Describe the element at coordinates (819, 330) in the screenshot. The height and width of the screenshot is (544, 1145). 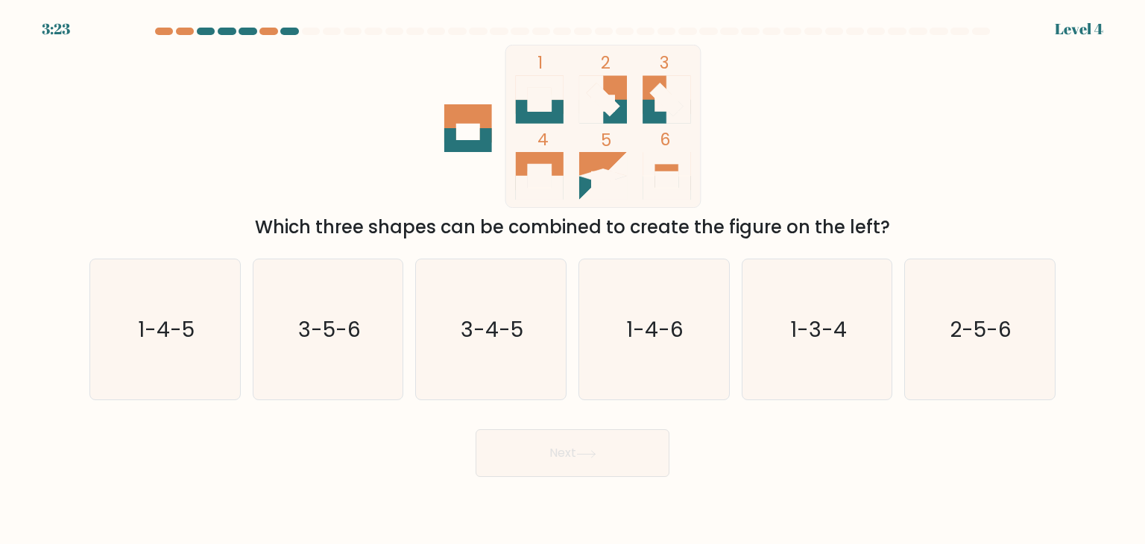
I see `text: 1-3-4` at that location.